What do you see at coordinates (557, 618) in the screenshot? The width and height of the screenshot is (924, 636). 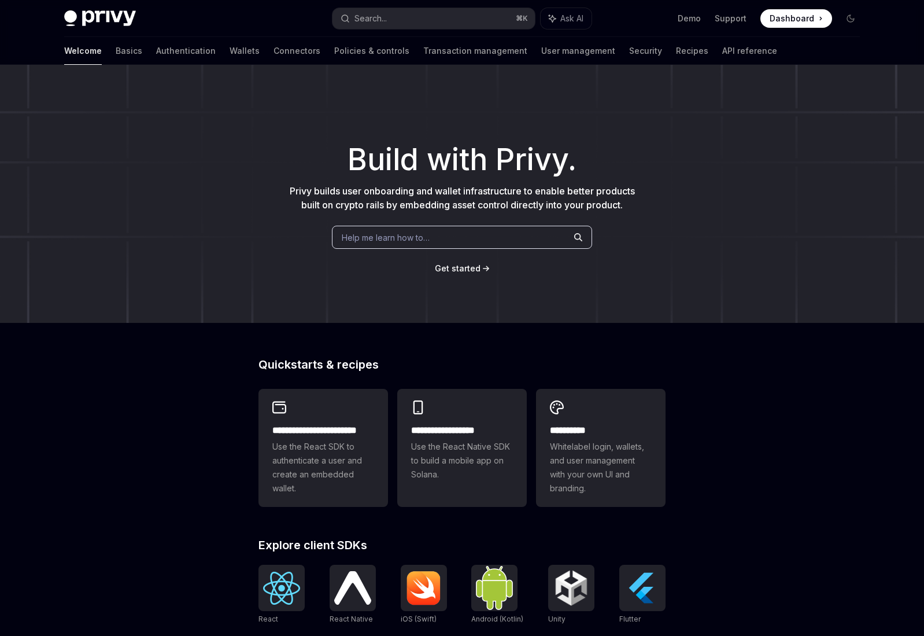 I see `span: Unity` at bounding box center [557, 618].